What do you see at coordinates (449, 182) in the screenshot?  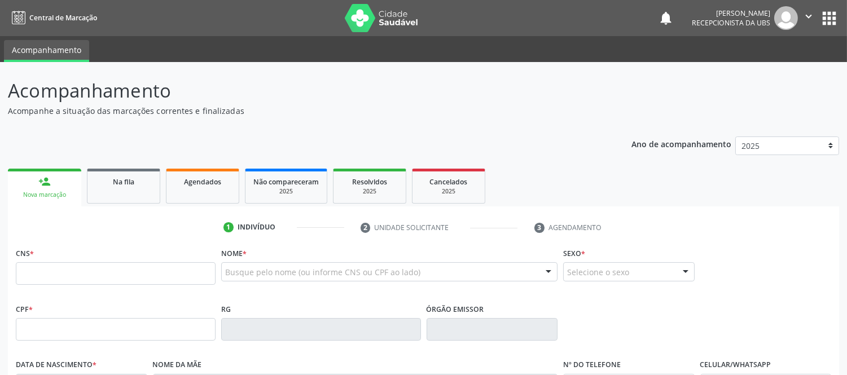 I see `span: Cancelados` at bounding box center [449, 182].